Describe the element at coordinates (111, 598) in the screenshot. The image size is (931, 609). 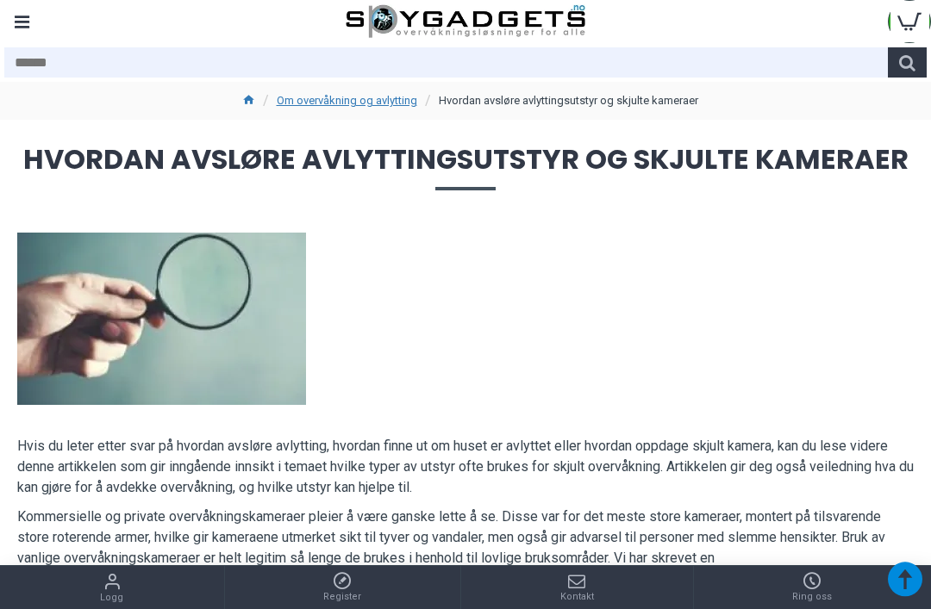
I see `span: Logg` at that location.